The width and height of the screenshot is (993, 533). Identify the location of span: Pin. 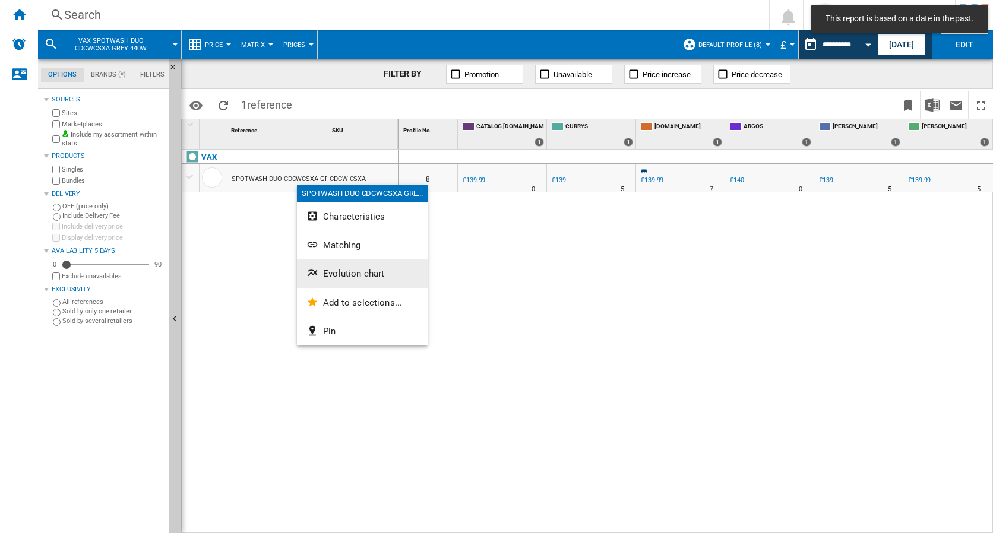
(329, 331).